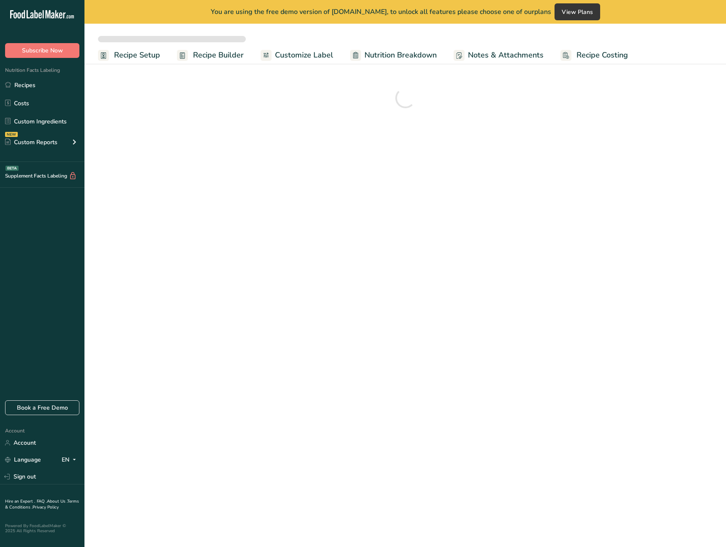 The image size is (726, 547). What do you see at coordinates (31, 142) in the screenshot?
I see `div: Custom Reports` at bounding box center [31, 142].